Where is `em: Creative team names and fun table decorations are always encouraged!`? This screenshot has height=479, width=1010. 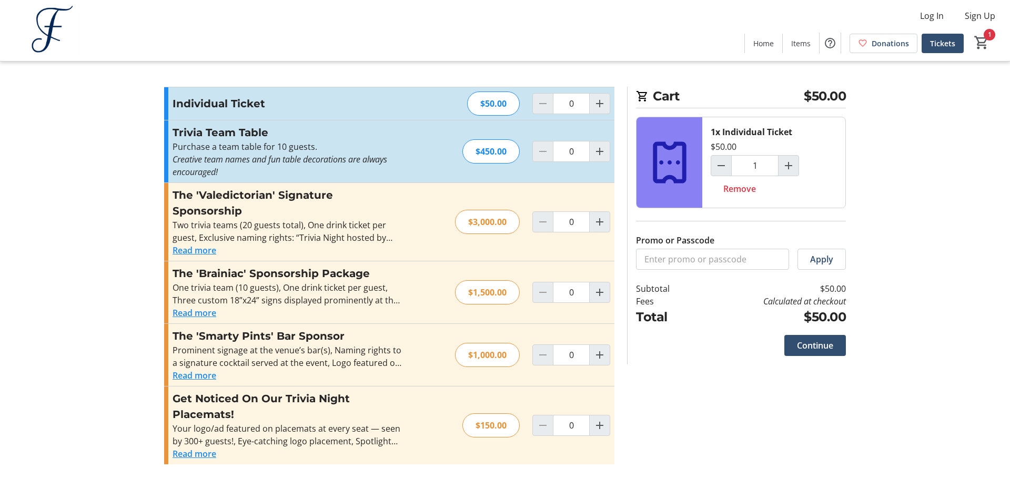 em: Creative team names and fun table decorations are always encouraged! is located at coordinates (280, 166).